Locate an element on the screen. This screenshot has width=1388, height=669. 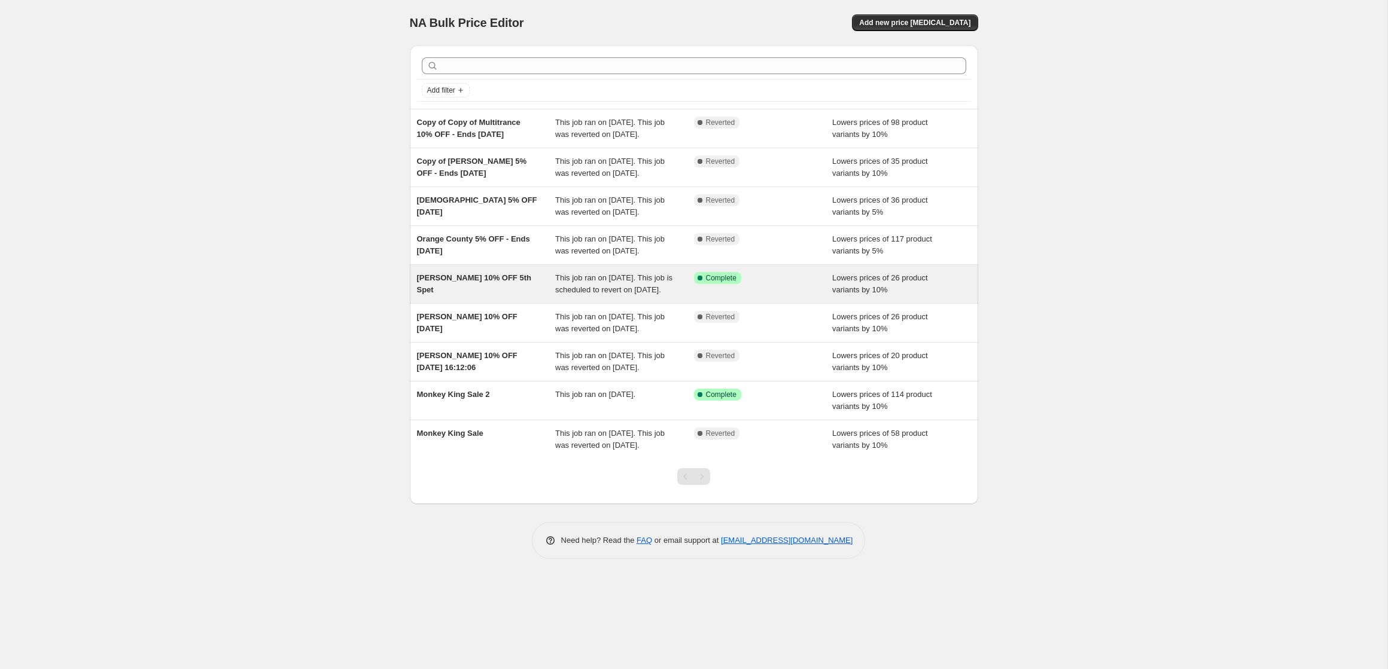
span: Lowers prices of 20 product variants by 10% is located at coordinates (880, 361).